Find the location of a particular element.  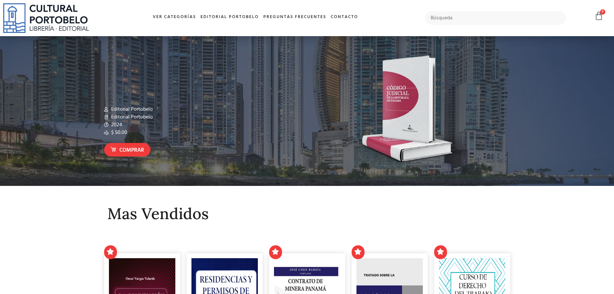

a: Preguntas frecuentes is located at coordinates (294, 17).